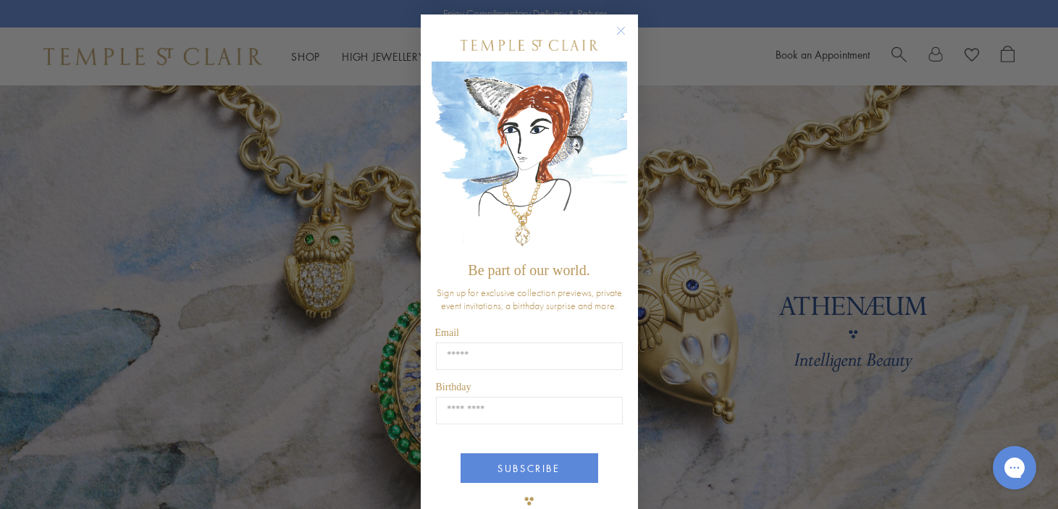 Image resolution: width=1058 pixels, height=509 pixels. What do you see at coordinates (529, 158) in the screenshot?
I see `img: c4a9eb12-d91a-4d4a-8ee0-386386f4f338.jpeg` at bounding box center [529, 158].